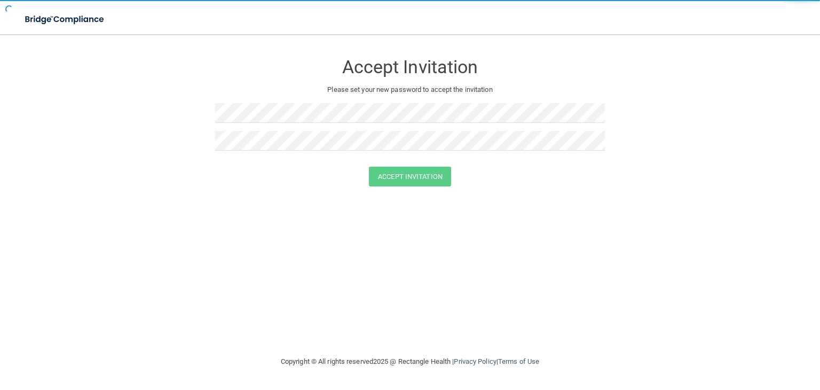 The height and width of the screenshot is (390, 820). Describe the element at coordinates (65, 19) in the screenshot. I see `img: bridge_compliance_login_screen.278c3ca4.svg` at that location.